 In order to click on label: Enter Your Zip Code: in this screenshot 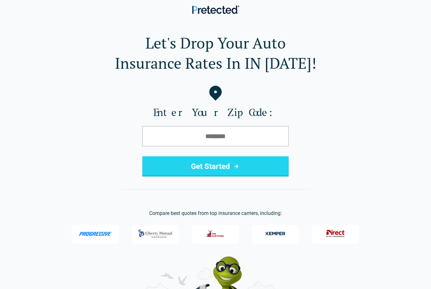, I will do `click(216, 112)`.